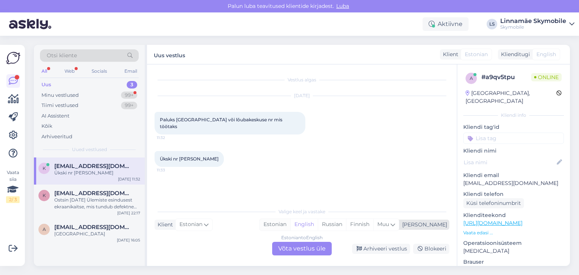 The image size is (579, 275). Describe the element at coordinates (171, 170) in the screenshot. I see `span: 11:33` at that location.